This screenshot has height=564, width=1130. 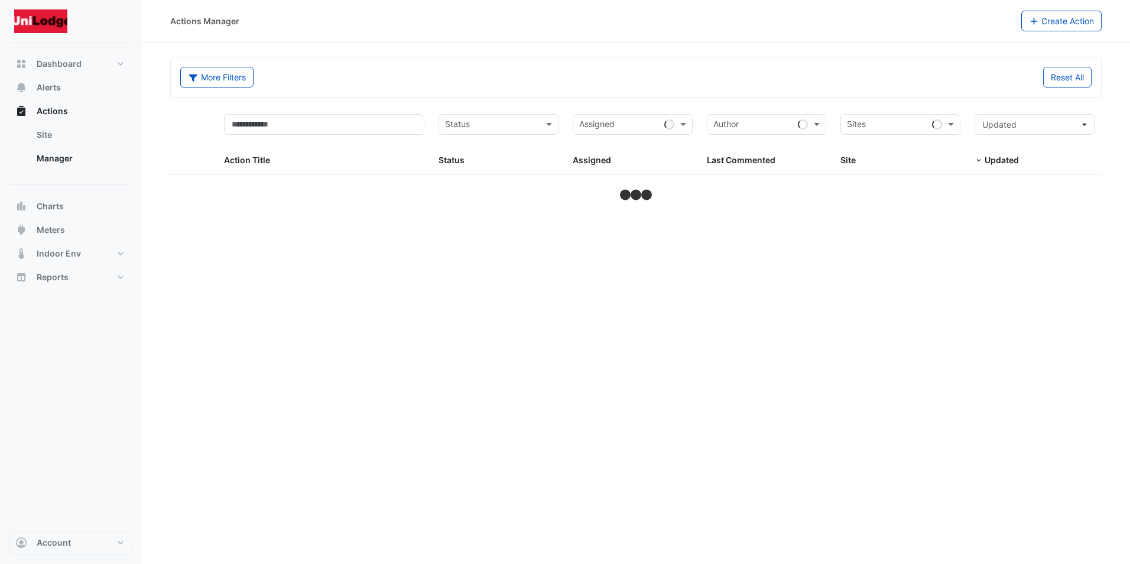 I want to click on button: Meters, so click(x=71, y=230).